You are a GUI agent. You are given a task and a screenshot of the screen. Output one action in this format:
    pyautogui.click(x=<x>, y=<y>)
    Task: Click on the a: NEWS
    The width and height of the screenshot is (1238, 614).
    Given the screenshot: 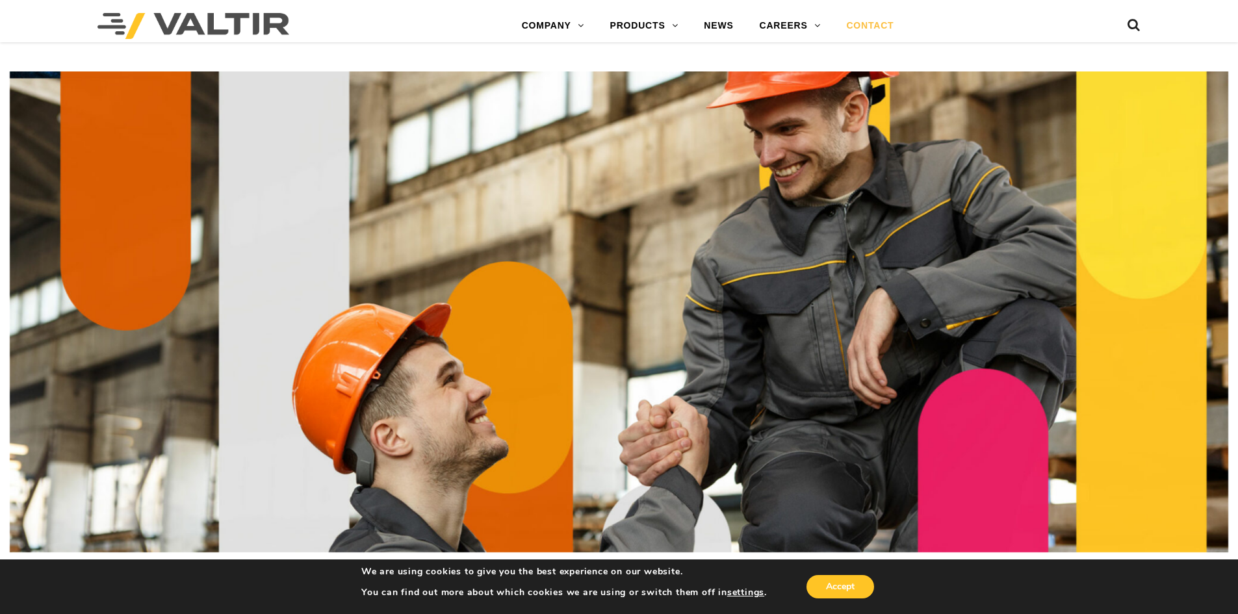 What is the action you would take?
    pyautogui.click(x=718, y=26)
    